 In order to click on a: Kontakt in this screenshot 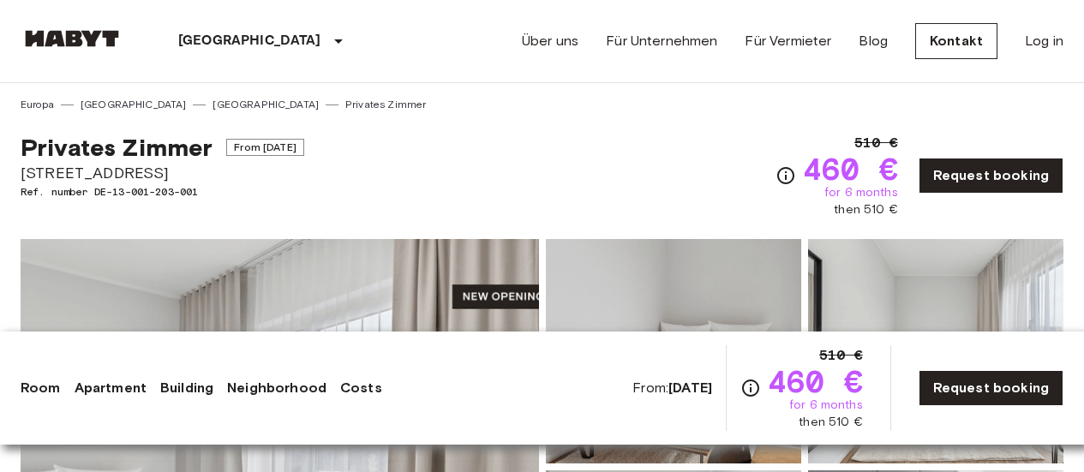, I will do `click(957, 41)`.